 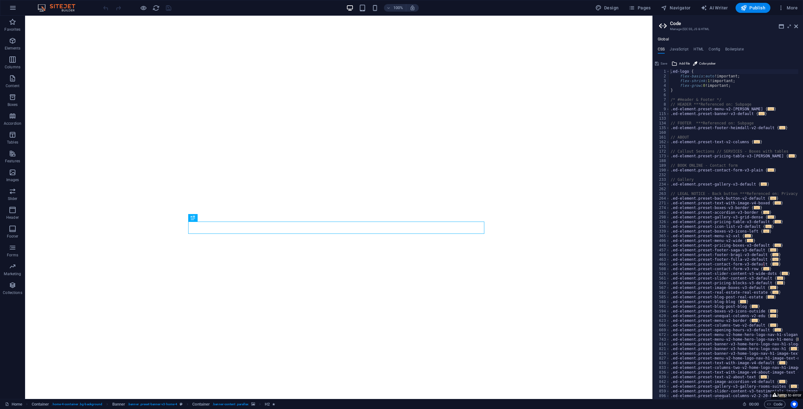 I want to click on p: Boxes, so click(x=13, y=105).